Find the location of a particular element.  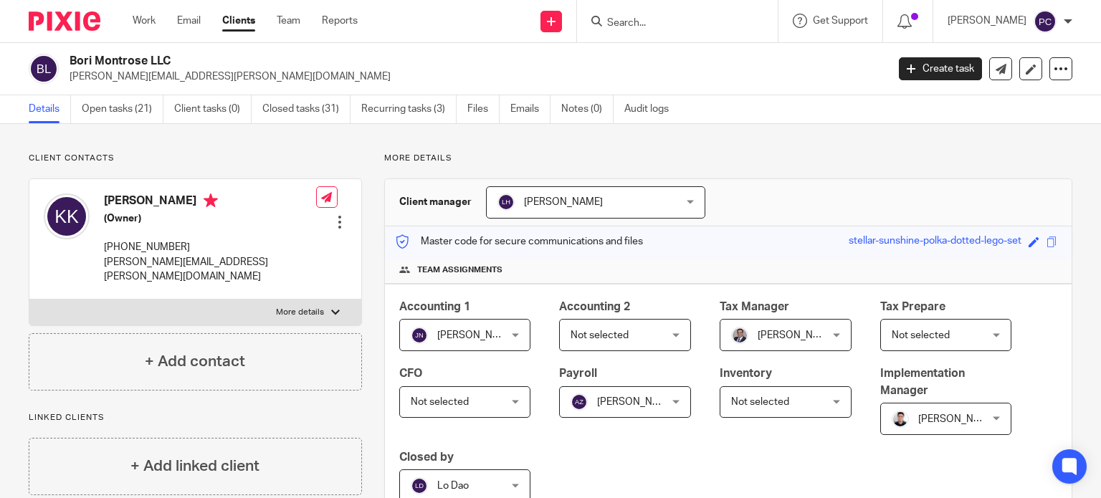

span: Closed by is located at coordinates (427, 457).